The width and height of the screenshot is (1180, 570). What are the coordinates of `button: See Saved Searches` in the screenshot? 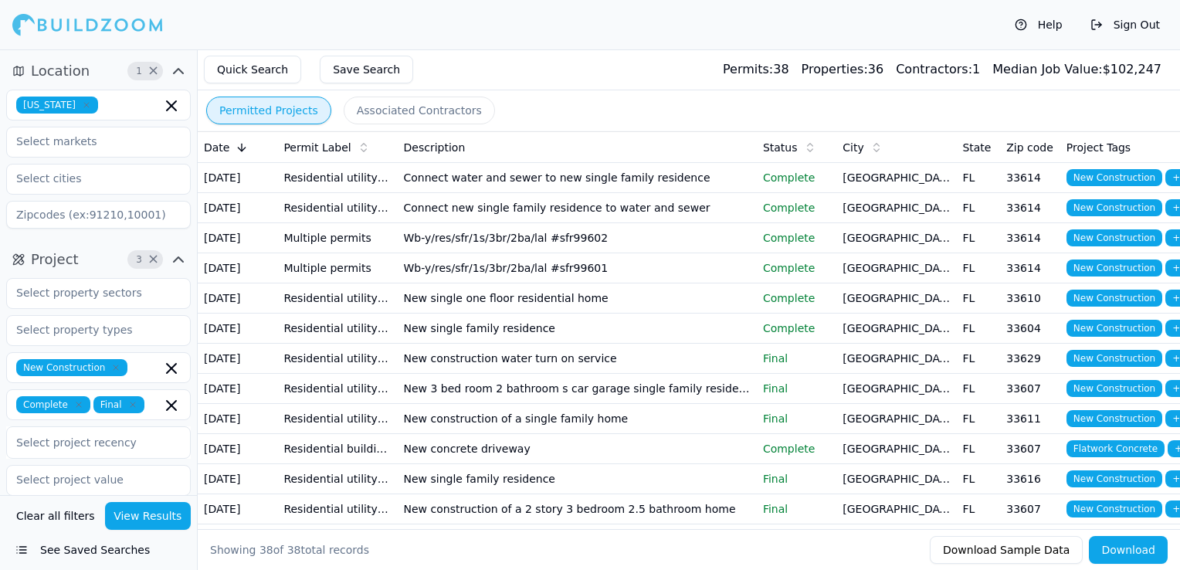 It's located at (98, 550).